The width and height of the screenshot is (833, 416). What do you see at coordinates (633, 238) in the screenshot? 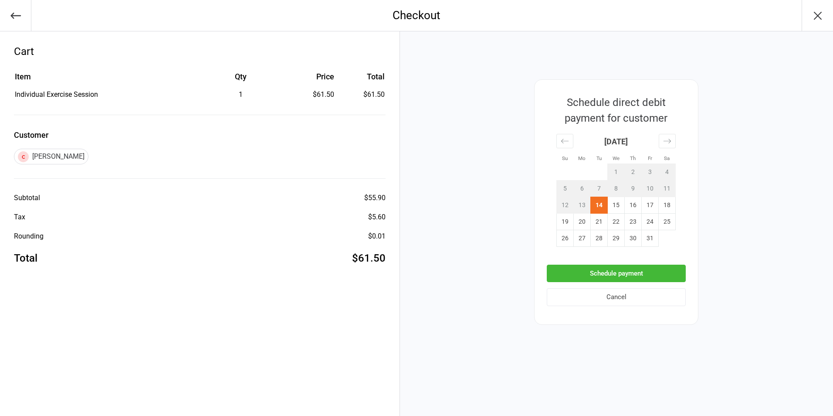
I see `td: Thursday, October 30, 2025` at bounding box center [633, 238].